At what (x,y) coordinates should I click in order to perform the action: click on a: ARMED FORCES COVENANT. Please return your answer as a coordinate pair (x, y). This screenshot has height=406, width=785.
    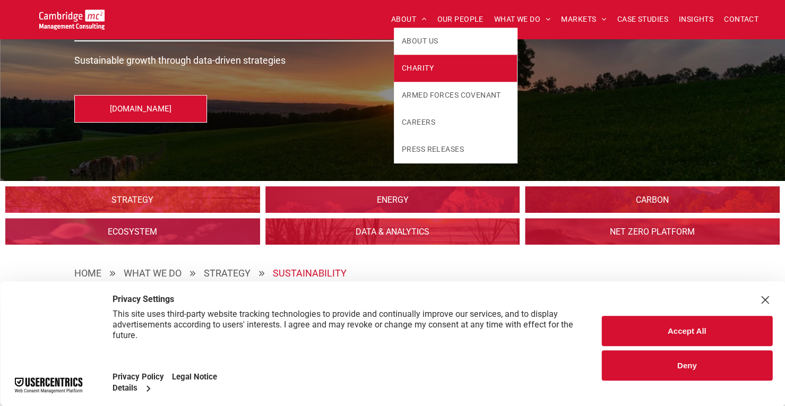
    Looking at the image, I should click on (455, 95).